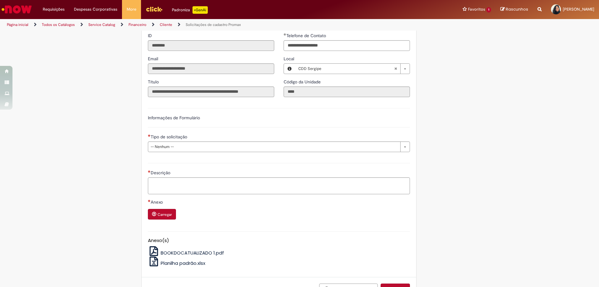  Describe the element at coordinates (514, 9) in the screenshot. I see `a: Rascunhos` at that location.